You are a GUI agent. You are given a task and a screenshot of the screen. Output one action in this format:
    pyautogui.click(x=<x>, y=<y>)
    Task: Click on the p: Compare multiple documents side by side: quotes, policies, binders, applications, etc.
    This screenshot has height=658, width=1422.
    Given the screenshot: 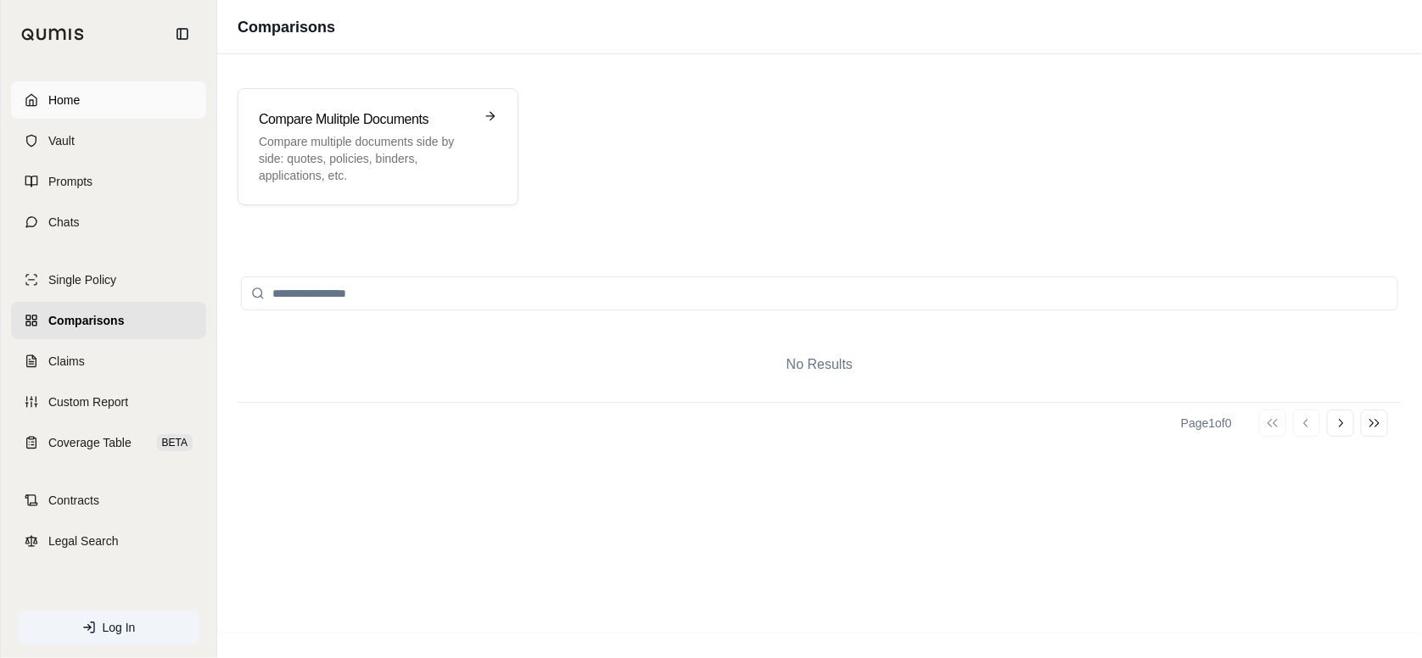 What is the action you would take?
    pyautogui.click(x=366, y=159)
    